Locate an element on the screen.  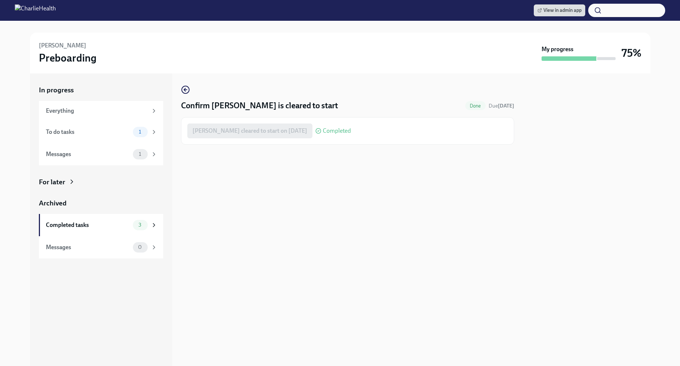
span: Completed is located at coordinates (337, 131).